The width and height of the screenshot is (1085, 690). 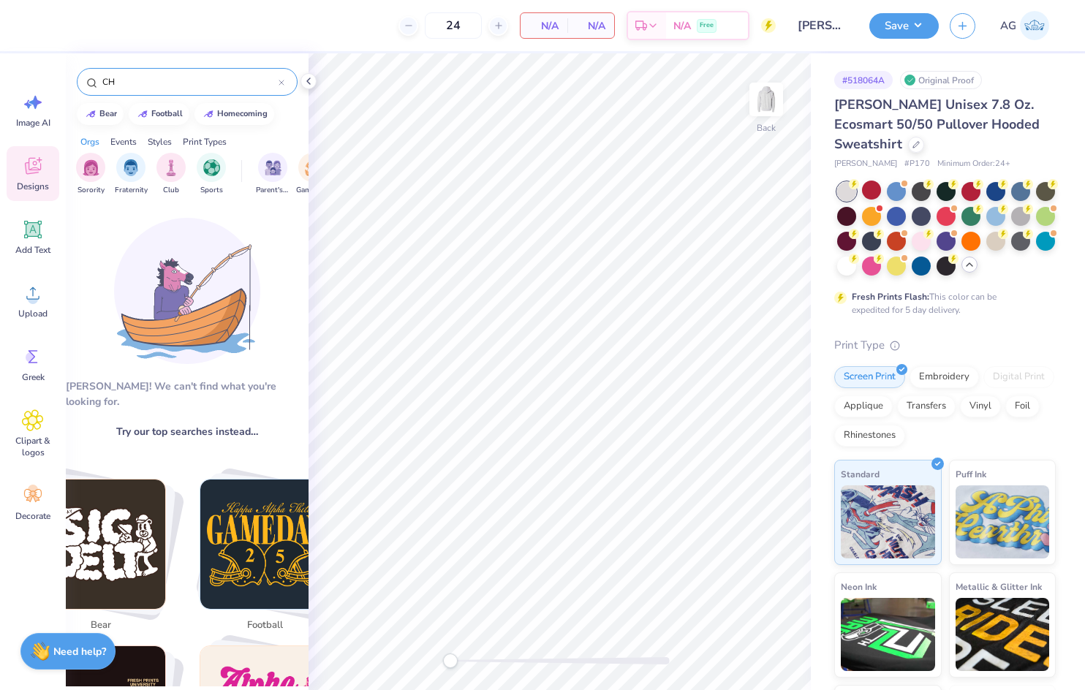 What do you see at coordinates (706, 26) in the screenshot?
I see `span: Free` at bounding box center [706, 26].